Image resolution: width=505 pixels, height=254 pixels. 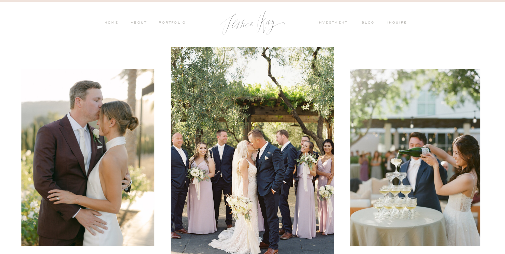 What do you see at coordinates (111, 23) in the screenshot?
I see `nav: HOME` at bounding box center [111, 23].